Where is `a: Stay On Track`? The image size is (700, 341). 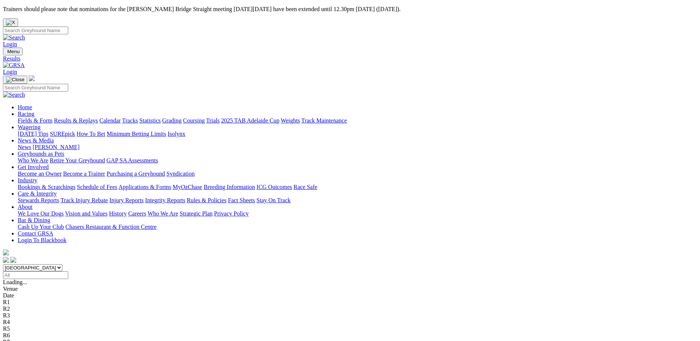
a: Stay On Track is located at coordinates (274, 200).